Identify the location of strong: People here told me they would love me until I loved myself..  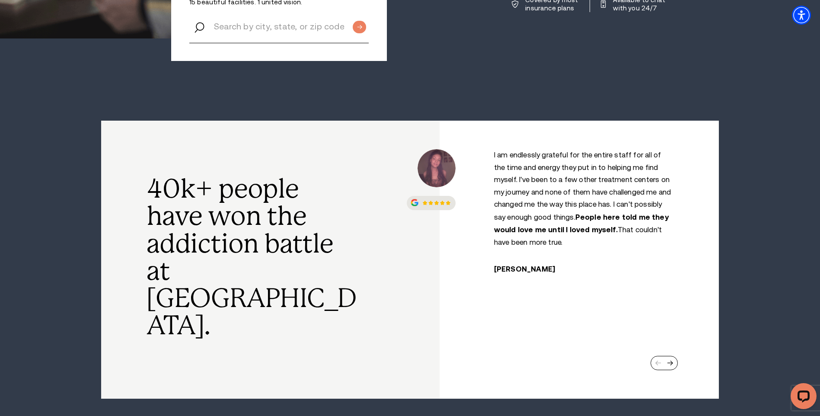
(582, 224).